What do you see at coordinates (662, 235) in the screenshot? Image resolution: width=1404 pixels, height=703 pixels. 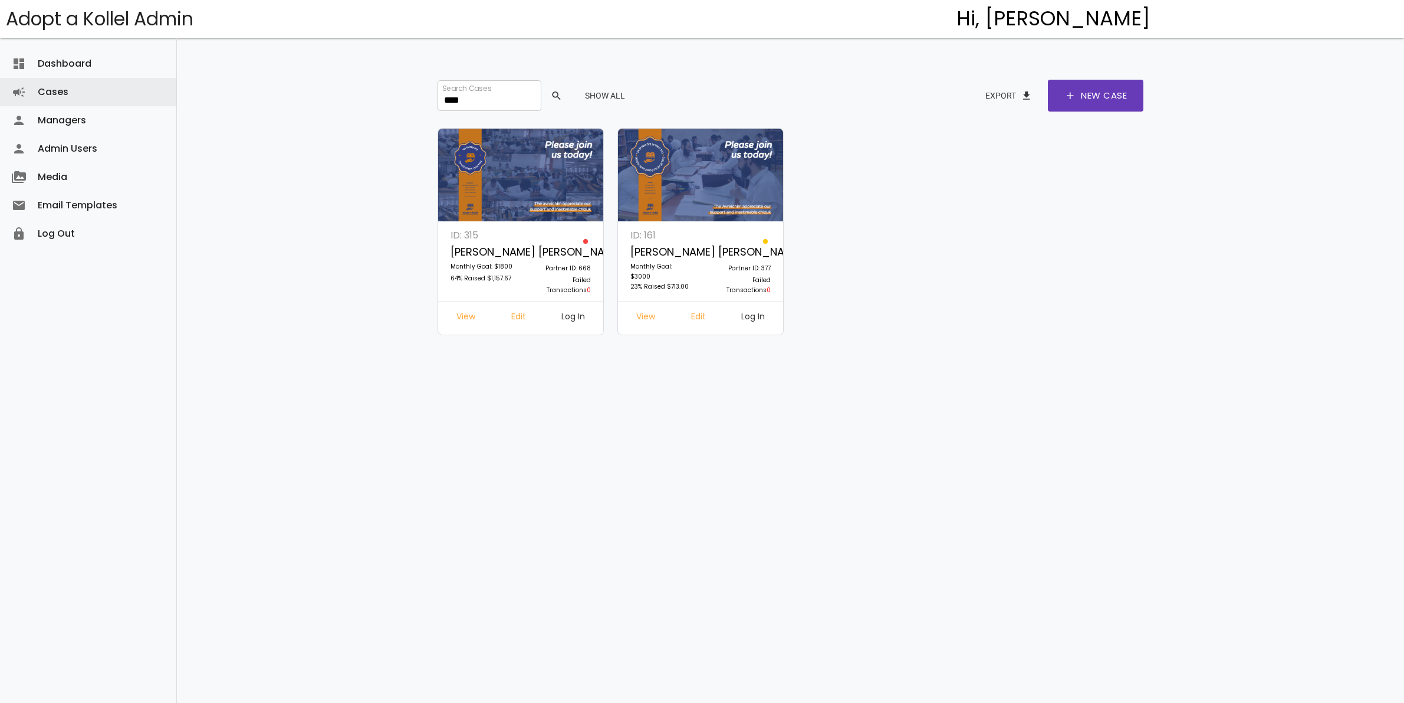 I see `p: ID: 161` at bounding box center [662, 235].